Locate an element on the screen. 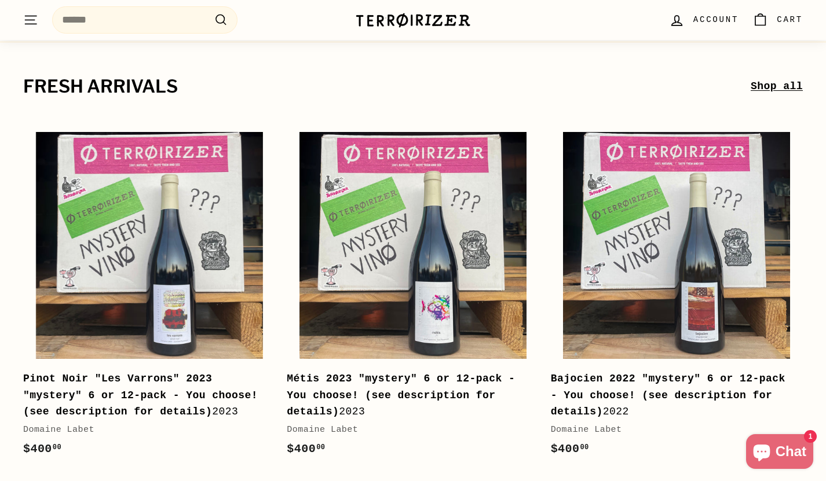 The image size is (826, 481). a: Account is located at coordinates (704, 20).